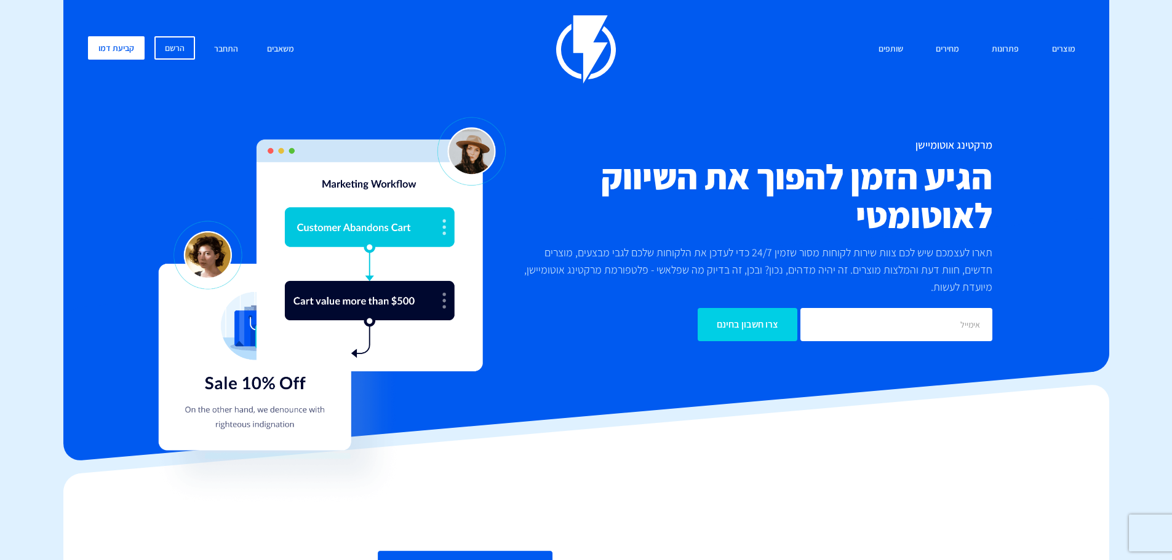  I want to click on a: משאבים, so click(281, 49).